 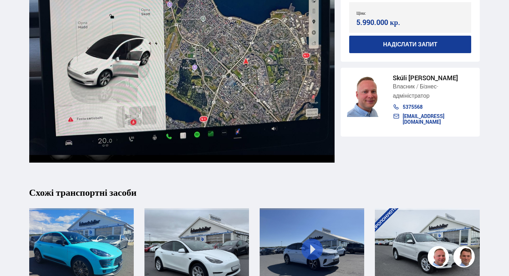 I want to click on div: Власник / Бізнес-адміністратор, so click(x=433, y=91).